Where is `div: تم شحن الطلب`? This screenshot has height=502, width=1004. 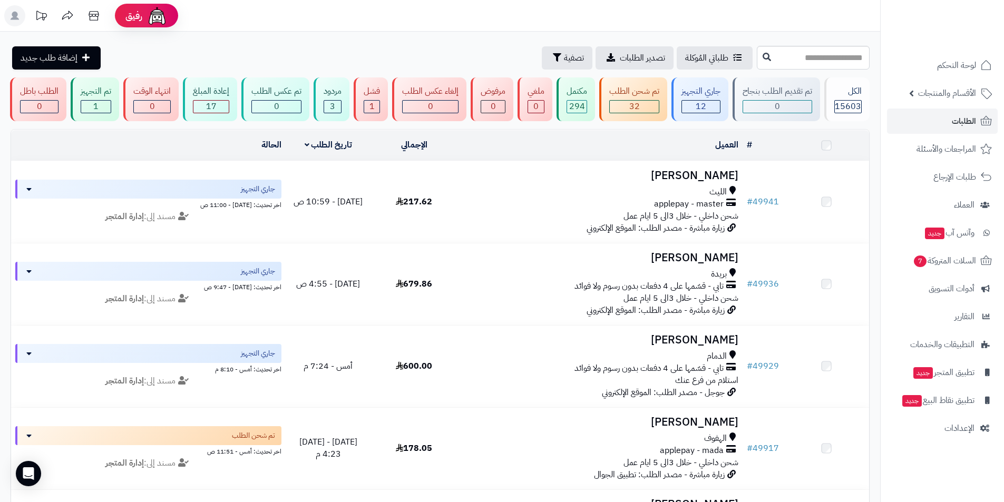
div: تم شحن الطلب is located at coordinates (634, 91).